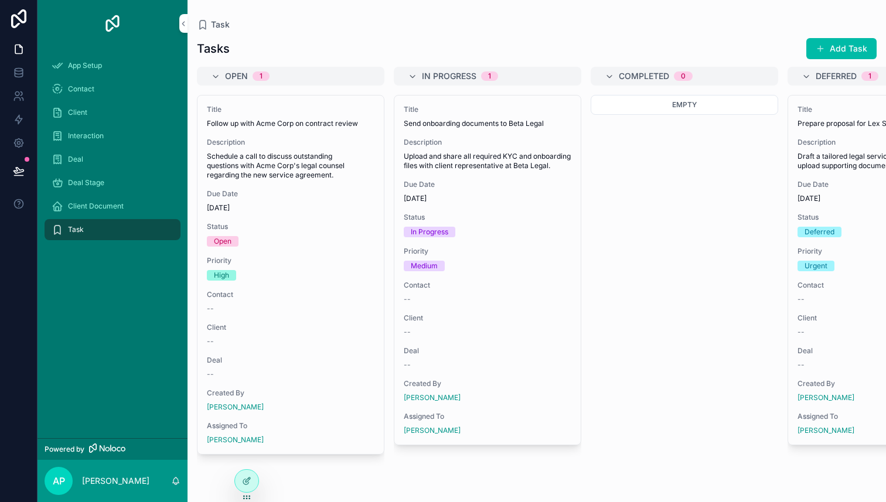  What do you see at coordinates (85, 66) in the screenshot?
I see `span: App Setup` at bounding box center [85, 66].